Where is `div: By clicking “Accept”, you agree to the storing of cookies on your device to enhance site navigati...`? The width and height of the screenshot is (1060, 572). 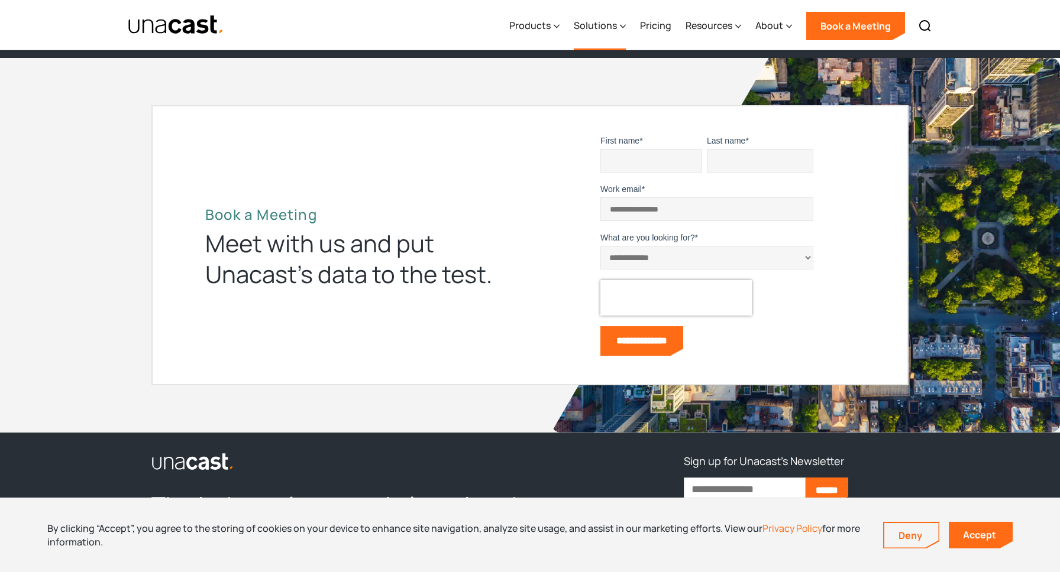 div: By clicking “Accept”, you agree to the storing of cookies on your device to enhance site navigati... is located at coordinates (456, 535).